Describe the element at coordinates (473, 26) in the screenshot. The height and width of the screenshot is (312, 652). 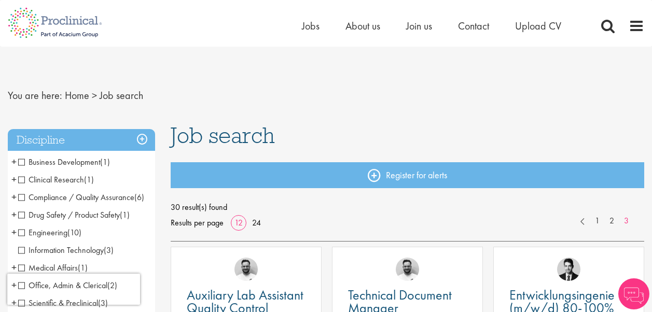
I see `span: Contact` at that location.